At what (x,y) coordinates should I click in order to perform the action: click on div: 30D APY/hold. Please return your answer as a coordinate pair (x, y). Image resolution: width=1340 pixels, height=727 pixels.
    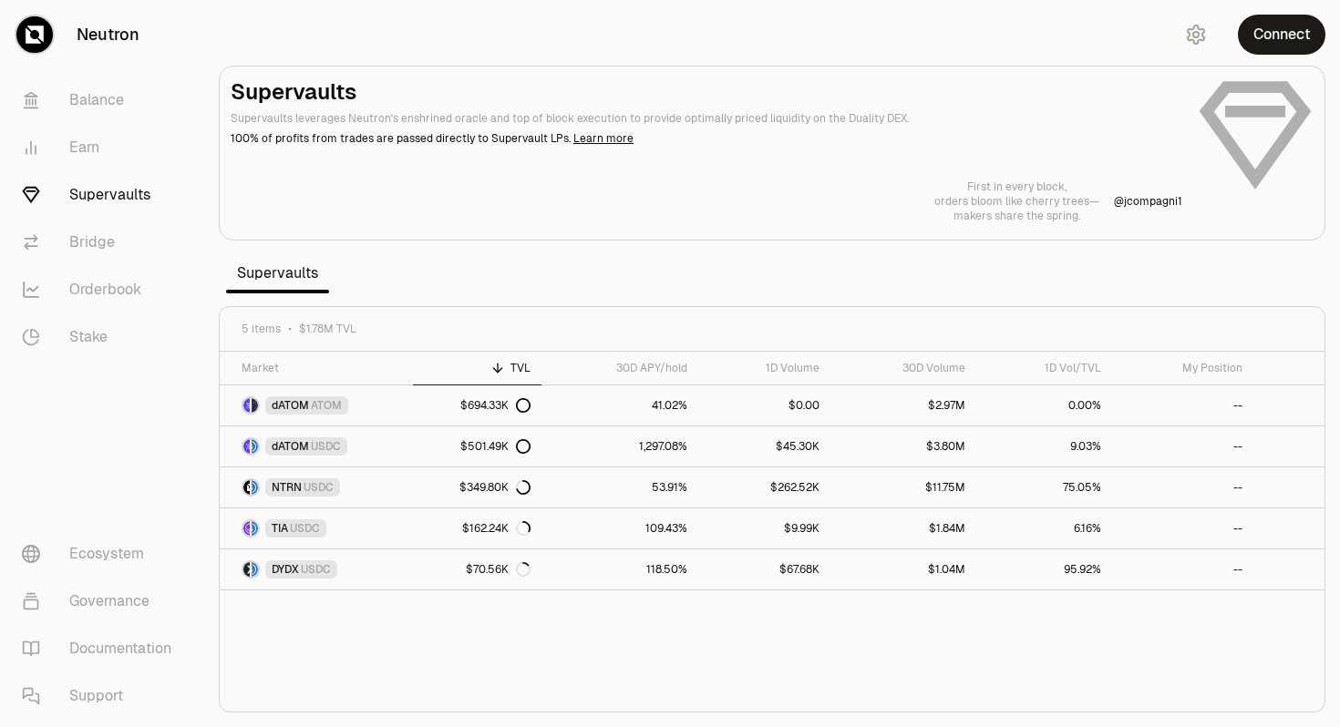
    Looking at the image, I should click on (620, 368).